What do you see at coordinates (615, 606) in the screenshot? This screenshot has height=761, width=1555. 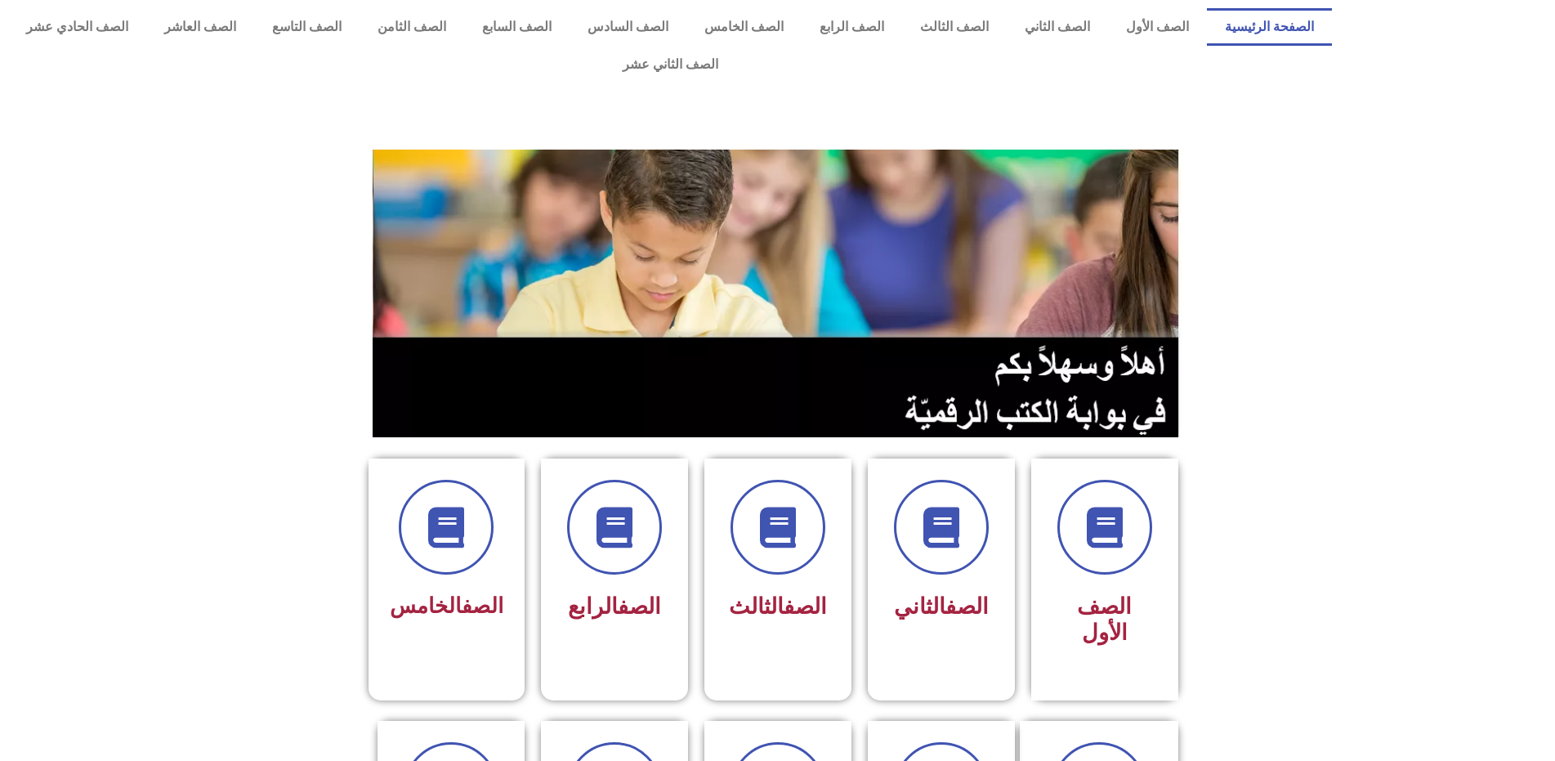 I see `span: الرابع` at bounding box center [615, 606].